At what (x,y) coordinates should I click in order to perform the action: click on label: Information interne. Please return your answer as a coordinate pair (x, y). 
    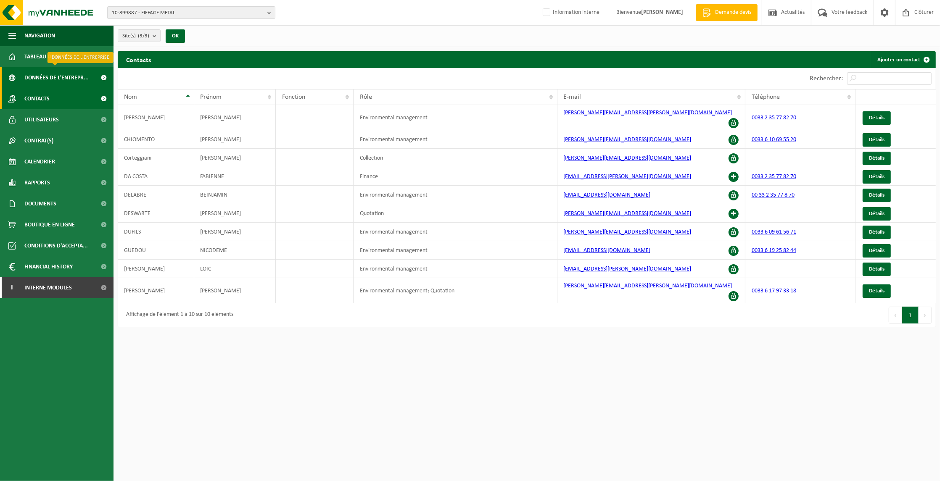
    Looking at the image, I should click on (570, 13).